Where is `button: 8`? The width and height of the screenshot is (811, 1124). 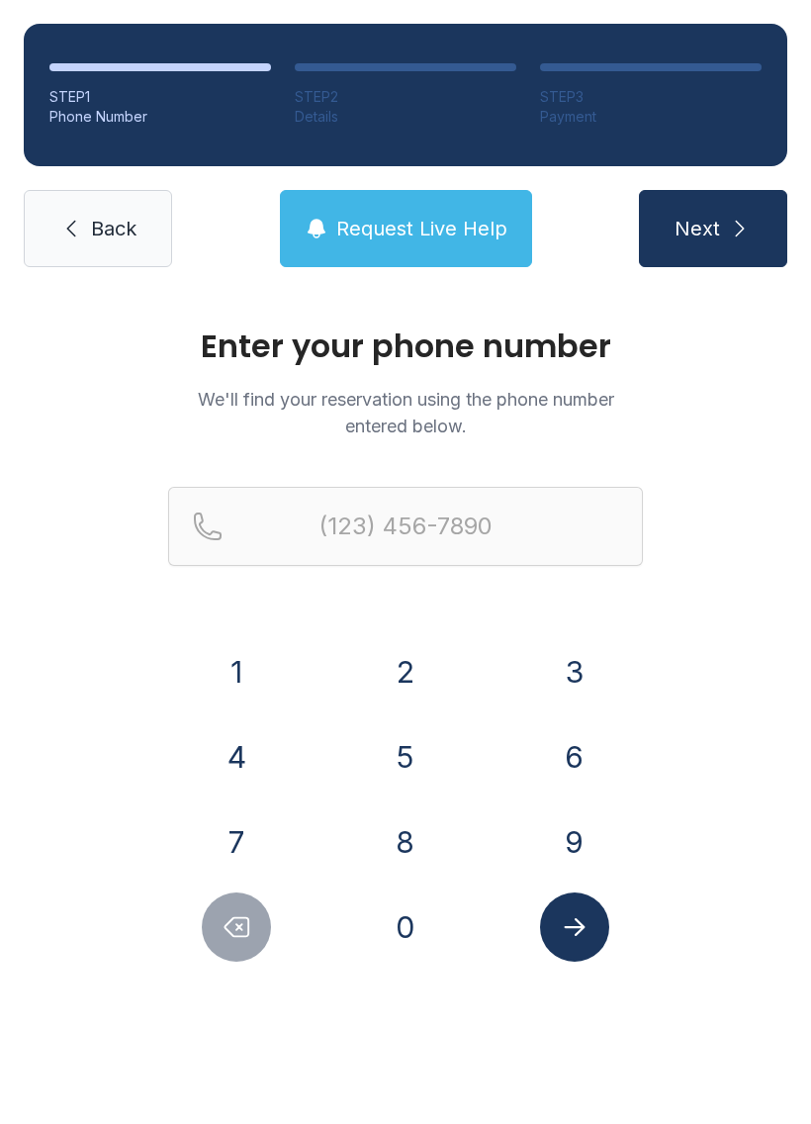
button: 8 is located at coordinates (406, 842).